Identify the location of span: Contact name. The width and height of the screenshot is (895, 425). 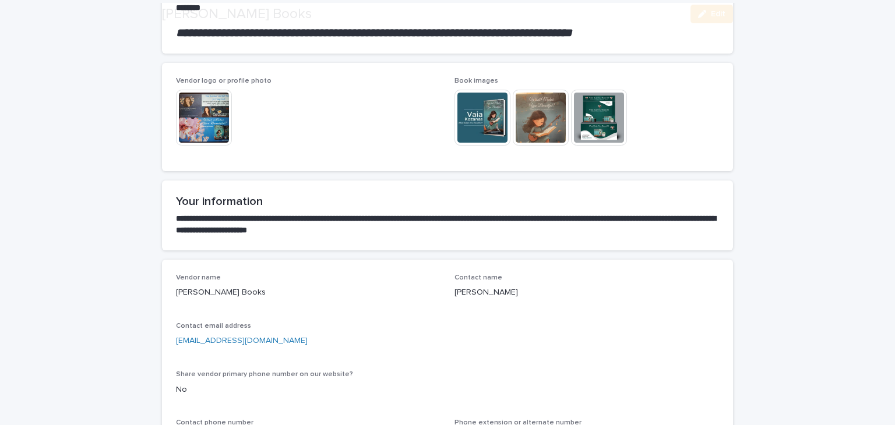
(478, 278).